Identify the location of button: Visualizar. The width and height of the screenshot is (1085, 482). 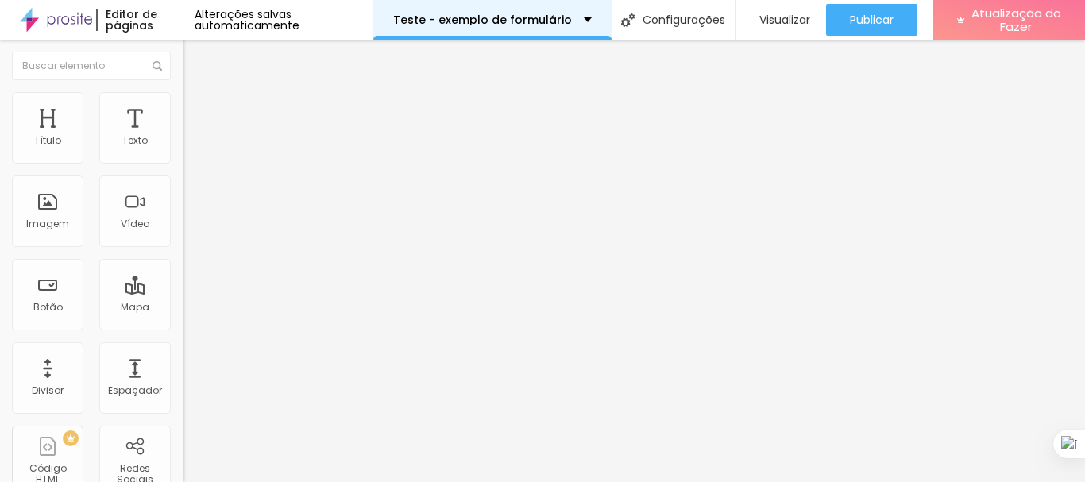
(781, 20).